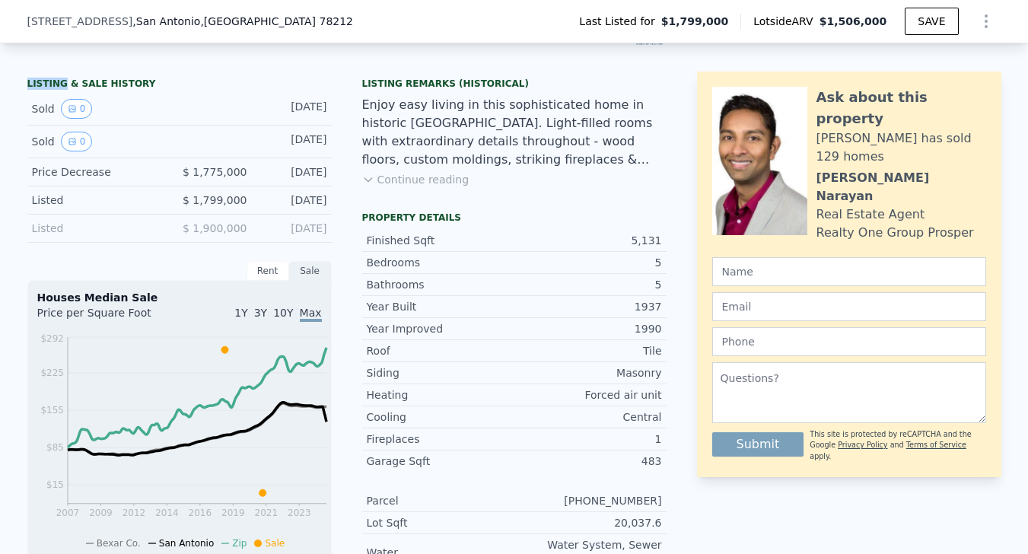 The width and height of the screenshot is (1028, 554). What do you see at coordinates (283, 313) in the screenshot?
I see `span: 10Y` at bounding box center [283, 313].